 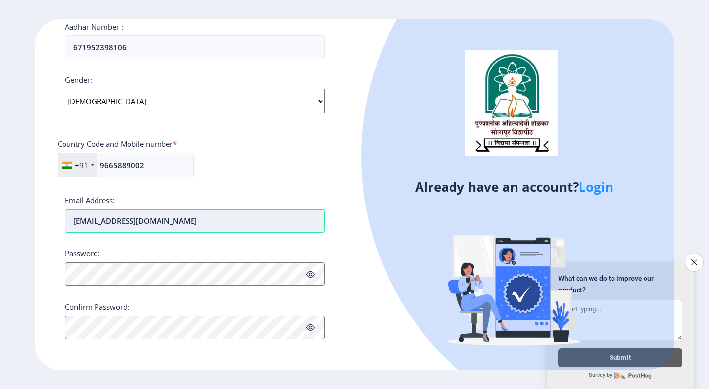 I want to click on a: Login, so click(x=596, y=187).